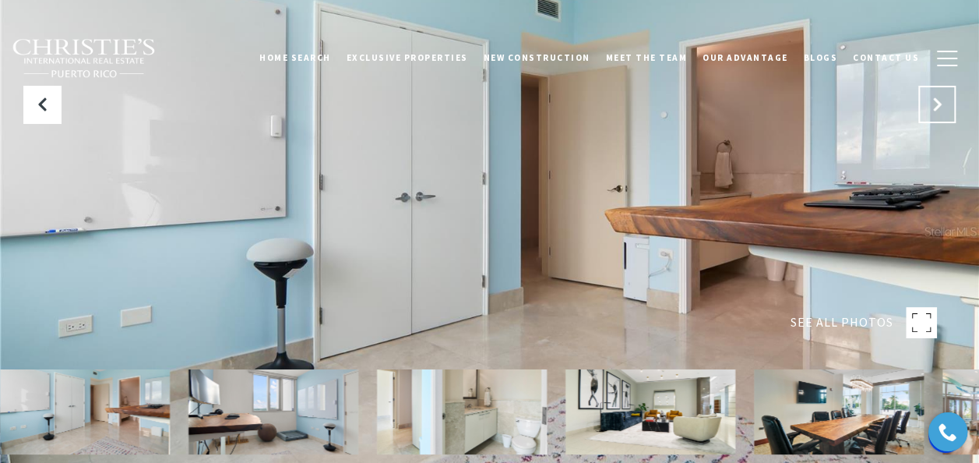  I want to click on span: Contact Us, so click(885, 58).